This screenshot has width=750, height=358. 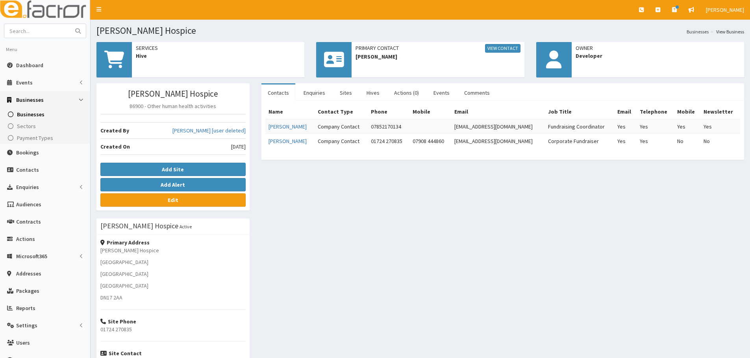 I want to click on a: Hives, so click(x=373, y=93).